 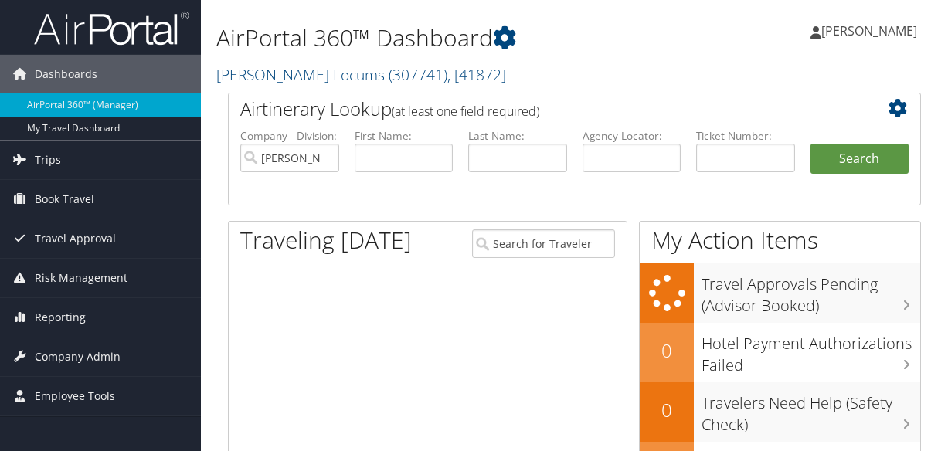 What do you see at coordinates (75, 239) in the screenshot?
I see `span: Travel Approval` at bounding box center [75, 239].